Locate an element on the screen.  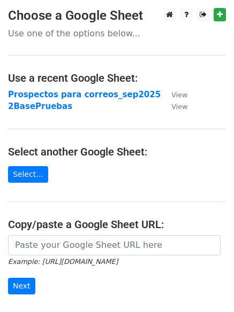
a: 2BasePruebas is located at coordinates (40, 106).